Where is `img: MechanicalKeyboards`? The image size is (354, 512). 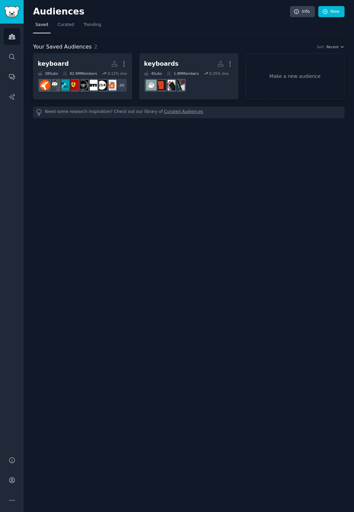 img: MechanicalKeyboards is located at coordinates (151, 85).